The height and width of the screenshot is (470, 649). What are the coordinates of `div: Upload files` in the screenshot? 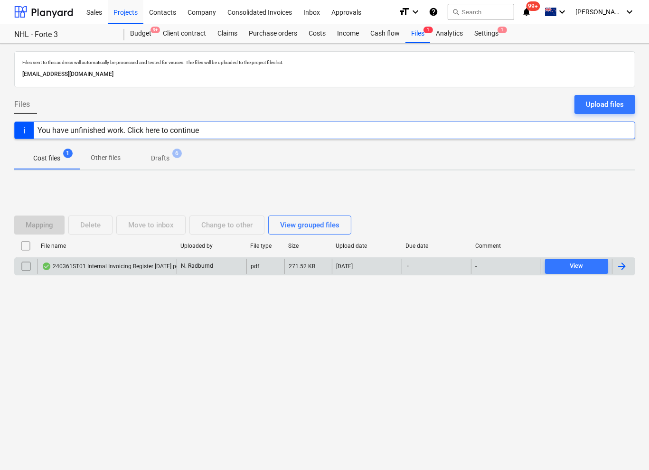 It's located at (605, 104).